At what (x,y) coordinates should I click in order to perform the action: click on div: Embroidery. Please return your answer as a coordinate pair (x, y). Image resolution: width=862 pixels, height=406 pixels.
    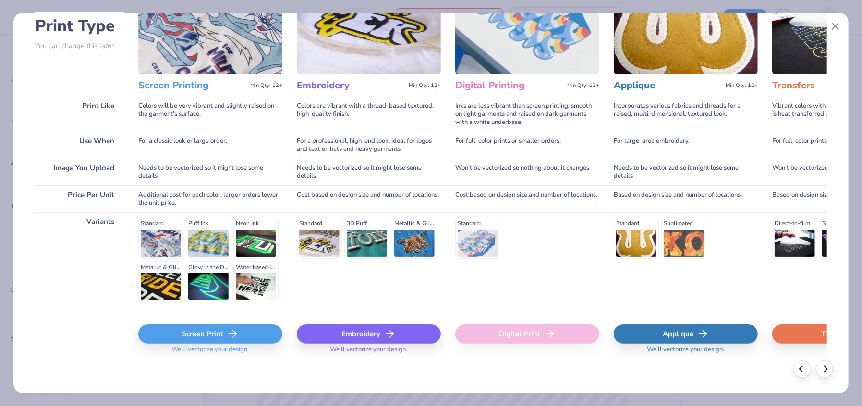
    Looking at the image, I should click on (369, 334).